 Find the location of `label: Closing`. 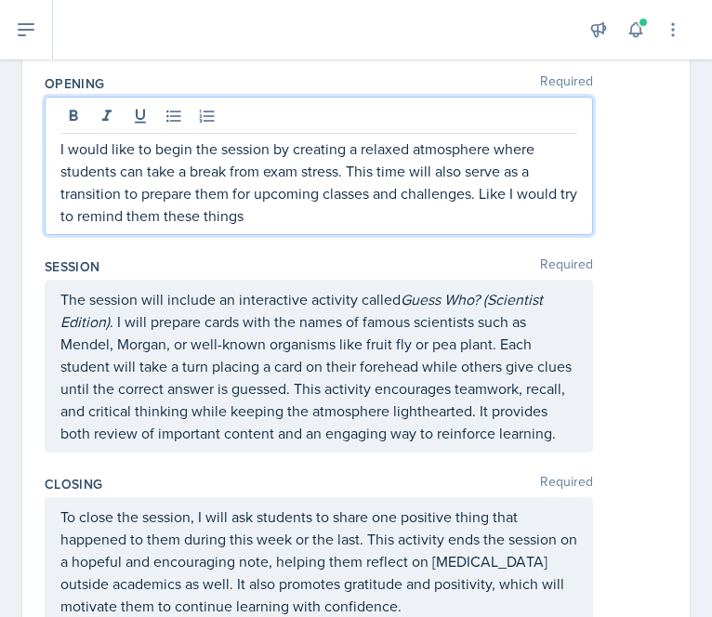

label: Closing is located at coordinates (73, 484).